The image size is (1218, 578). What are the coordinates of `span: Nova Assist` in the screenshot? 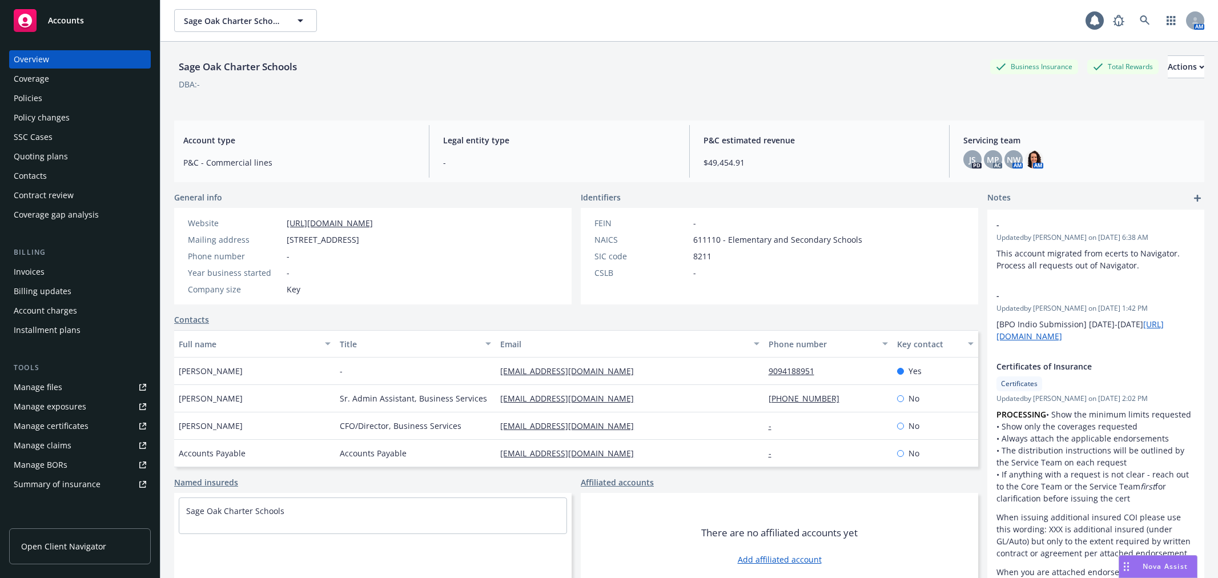 It's located at (1164, 566).